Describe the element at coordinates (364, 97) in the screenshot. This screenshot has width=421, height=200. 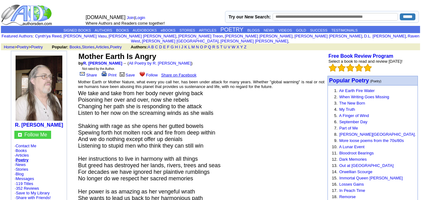
I see `a: When Writing Goes Missing` at that location.